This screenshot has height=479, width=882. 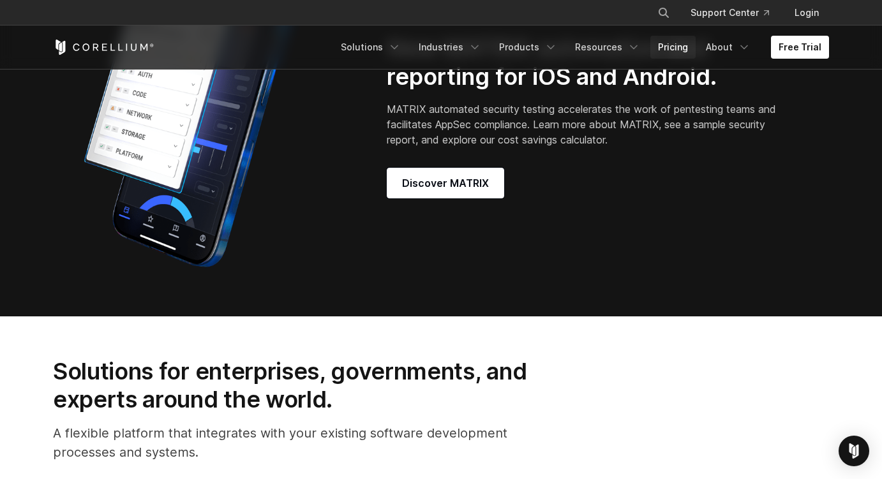 I want to click on button: Search, so click(x=664, y=13).